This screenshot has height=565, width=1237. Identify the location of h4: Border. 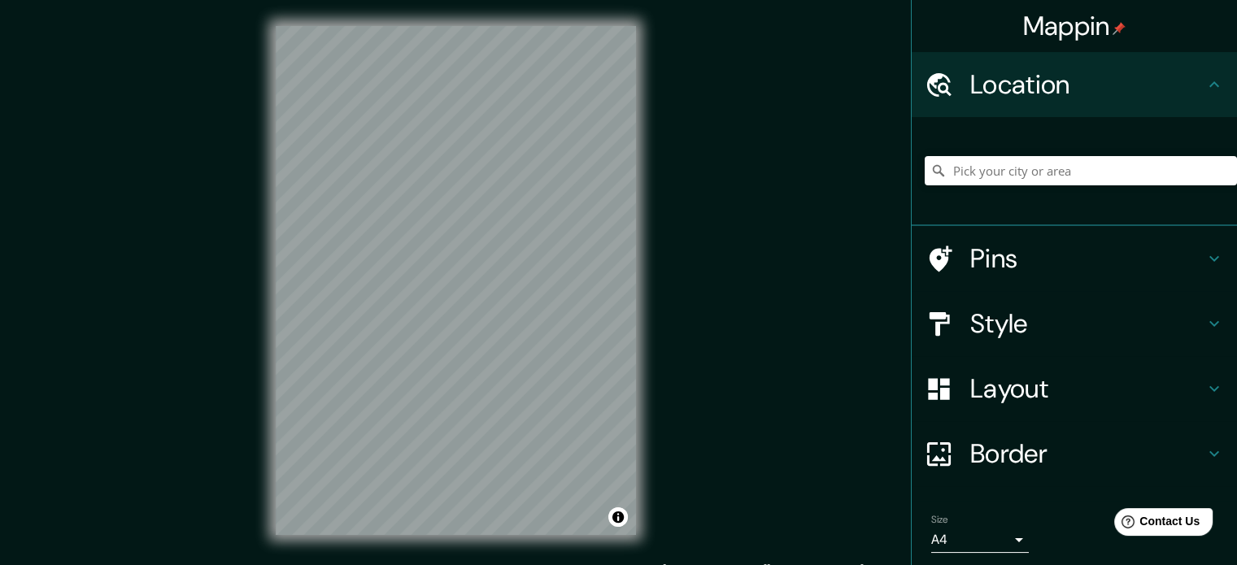
(1087, 454).